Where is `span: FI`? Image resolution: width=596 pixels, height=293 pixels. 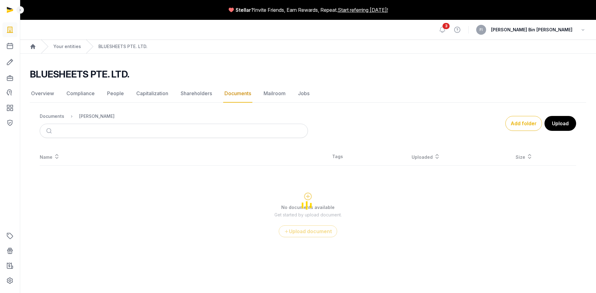
span: FI is located at coordinates (481, 30).